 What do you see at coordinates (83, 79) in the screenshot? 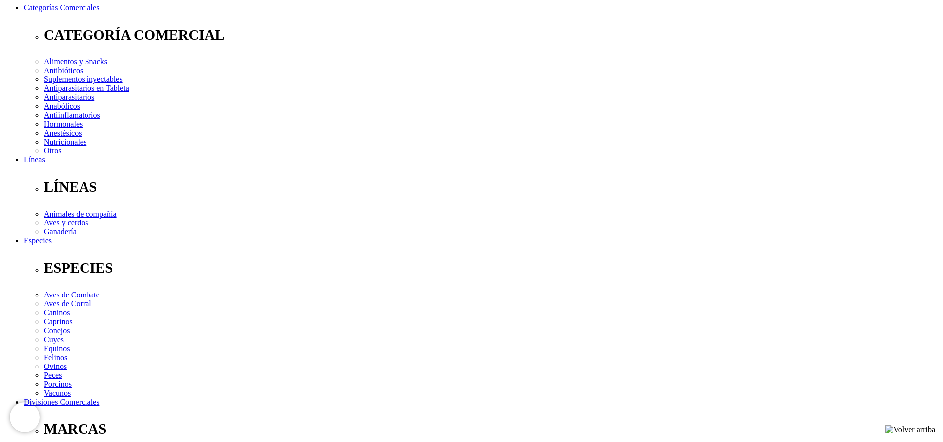
I see `span: Suplementos inyectables` at bounding box center [83, 79].